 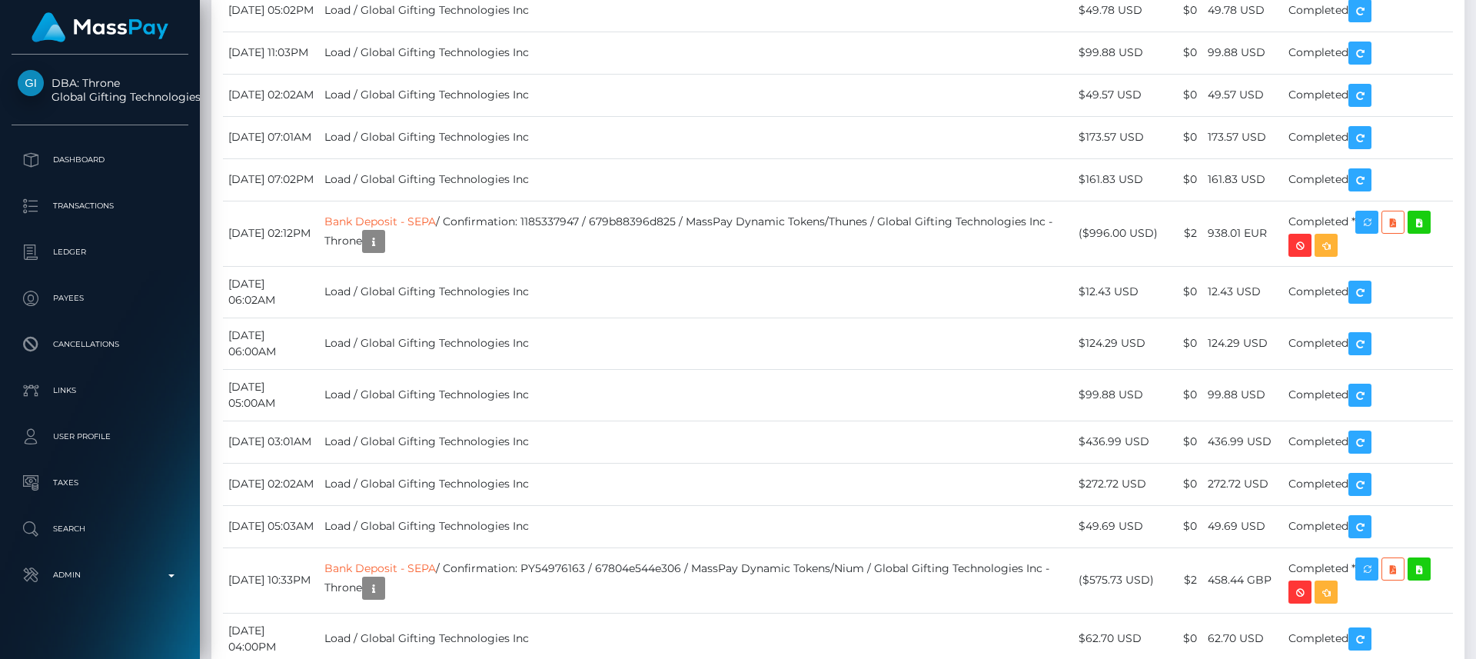 I want to click on p: Ledger, so click(x=100, y=252).